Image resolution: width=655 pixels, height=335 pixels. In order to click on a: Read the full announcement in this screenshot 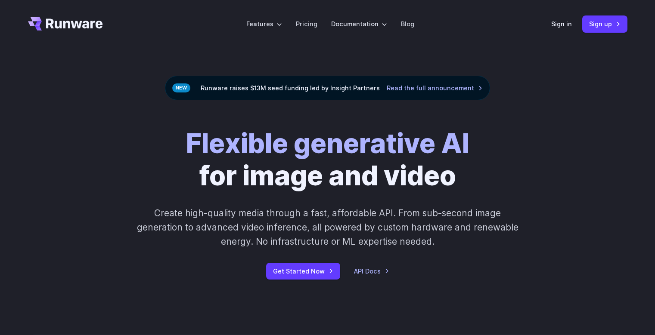, I will do `click(435, 88)`.